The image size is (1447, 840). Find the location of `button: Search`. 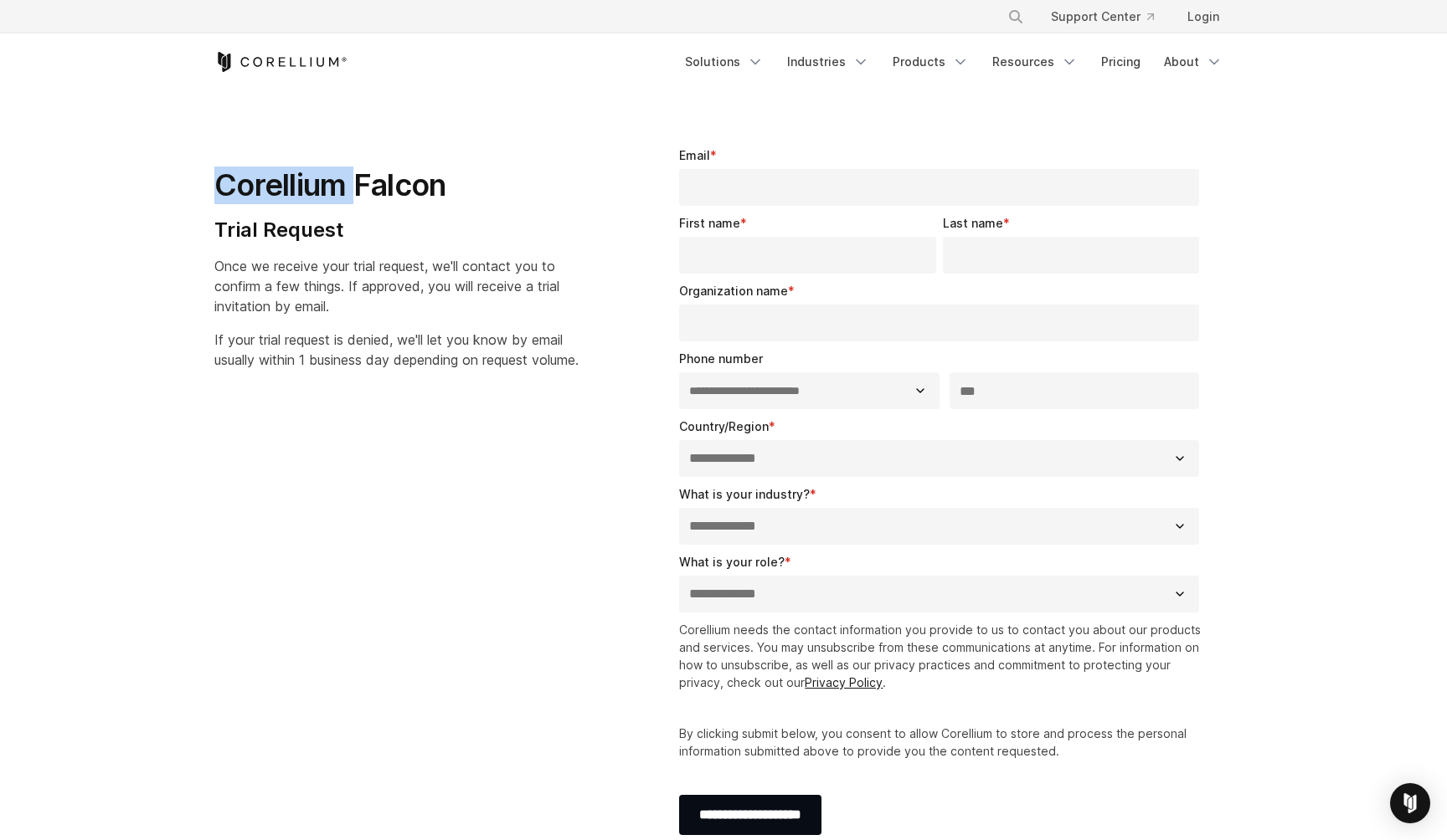

button: Search is located at coordinates (1016, 17).